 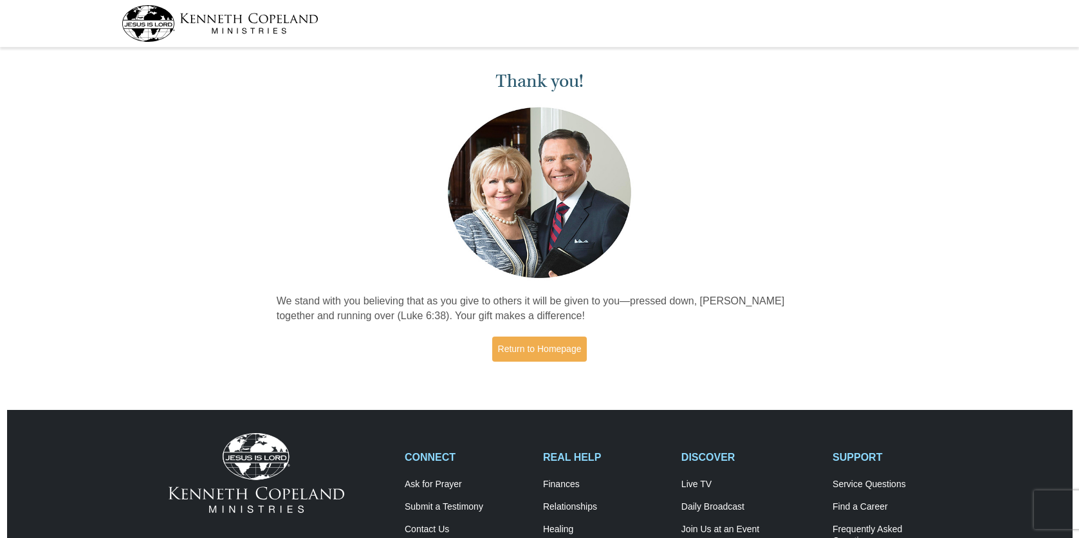 What do you see at coordinates (895, 457) in the screenshot?
I see `h2: SUPPORT` at bounding box center [895, 457].